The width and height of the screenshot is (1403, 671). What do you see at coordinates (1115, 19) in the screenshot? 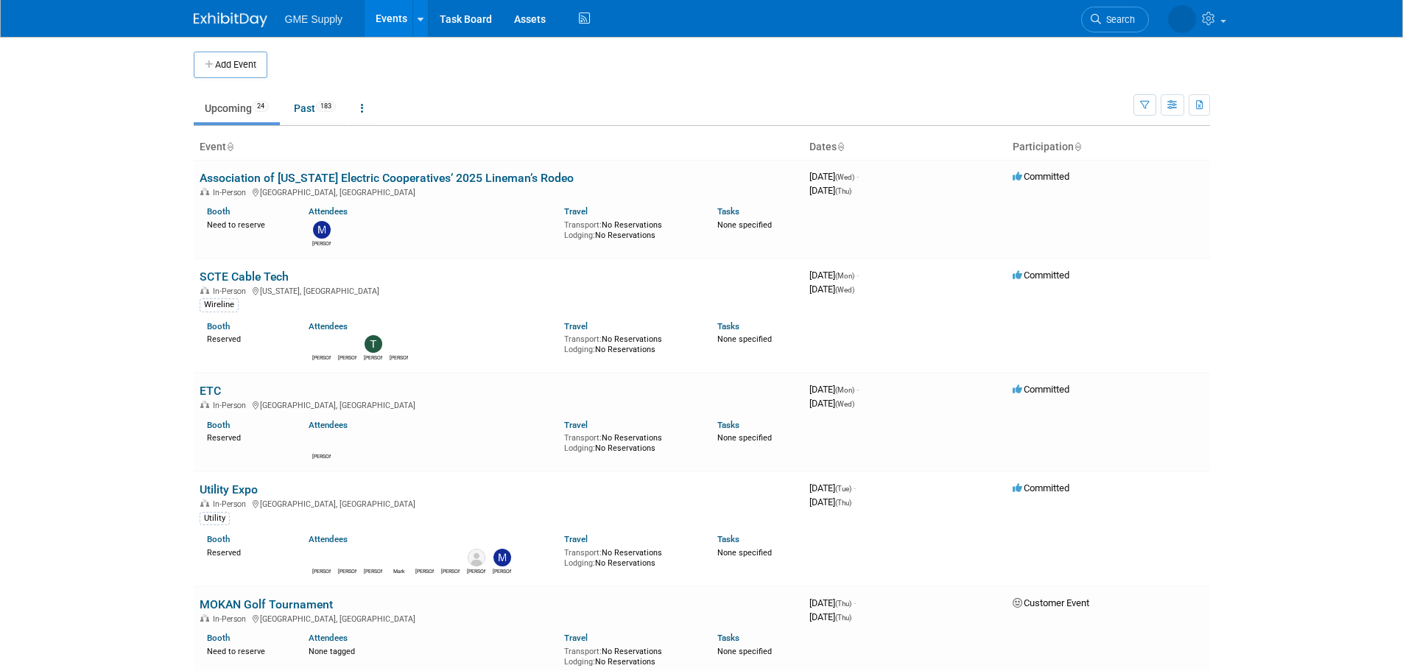
I see `a: Search` at bounding box center [1115, 19].